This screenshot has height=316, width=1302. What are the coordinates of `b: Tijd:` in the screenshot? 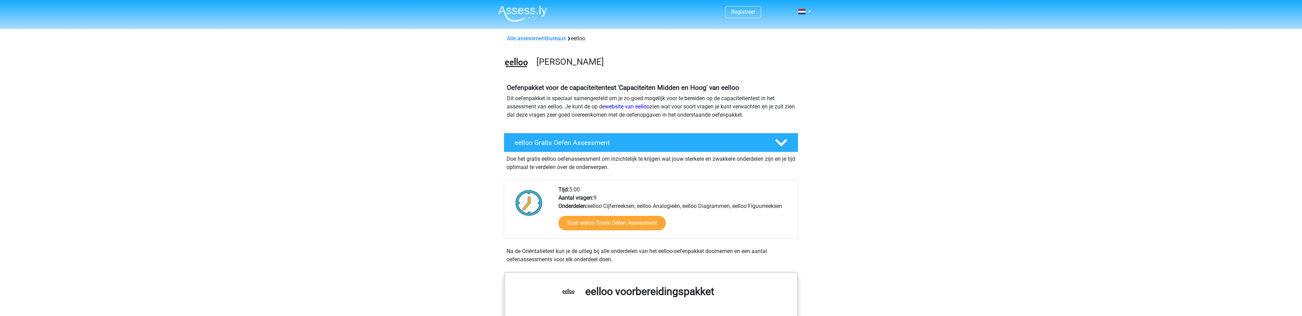 It's located at (563, 189).